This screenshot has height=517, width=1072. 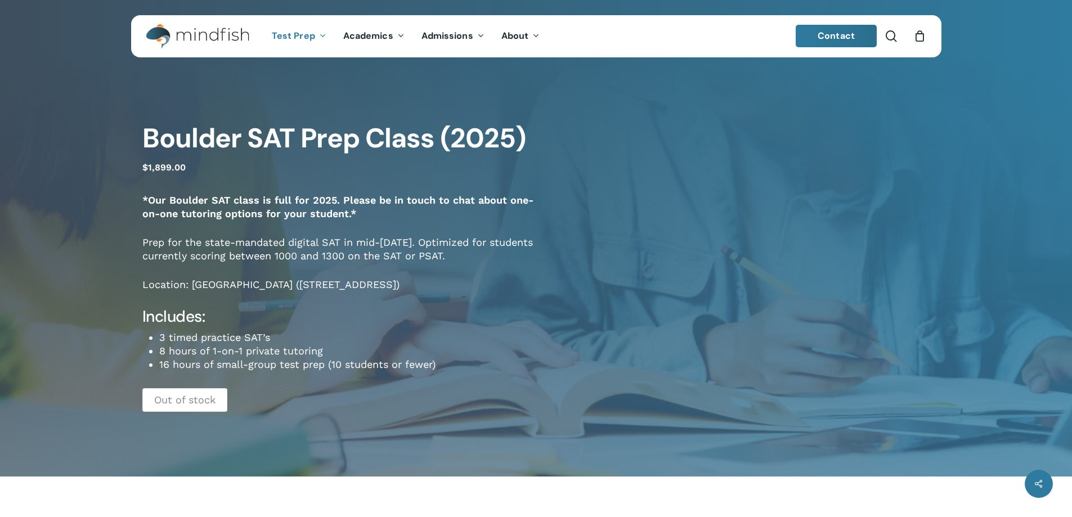 I want to click on a: About, so click(x=521, y=36).